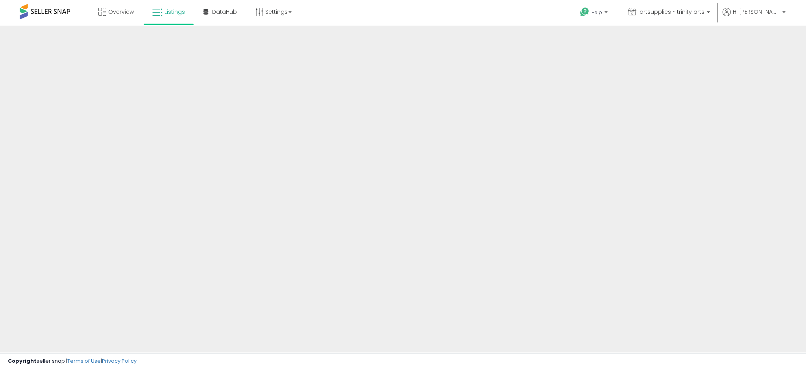 The height and width of the screenshot is (369, 806). What do you see at coordinates (595, 13) in the screenshot?
I see `a: Help` at bounding box center [595, 13].